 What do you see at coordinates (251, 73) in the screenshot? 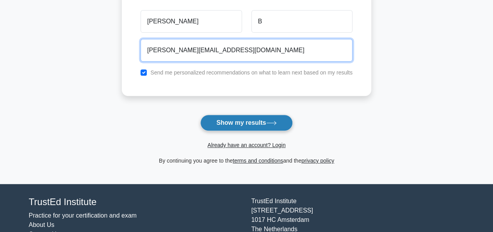
I see `label: Send me personalized recommendations on what to learn next based on my results` at bounding box center [251, 73].